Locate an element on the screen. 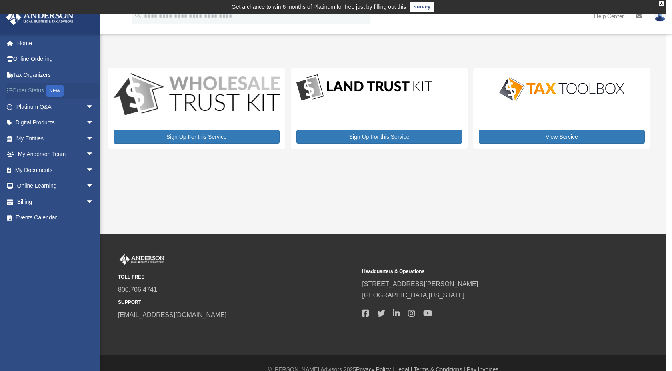 This screenshot has height=371, width=672. img: WS-Trust-Kit-lgo-1.jpg is located at coordinates (196, 95).